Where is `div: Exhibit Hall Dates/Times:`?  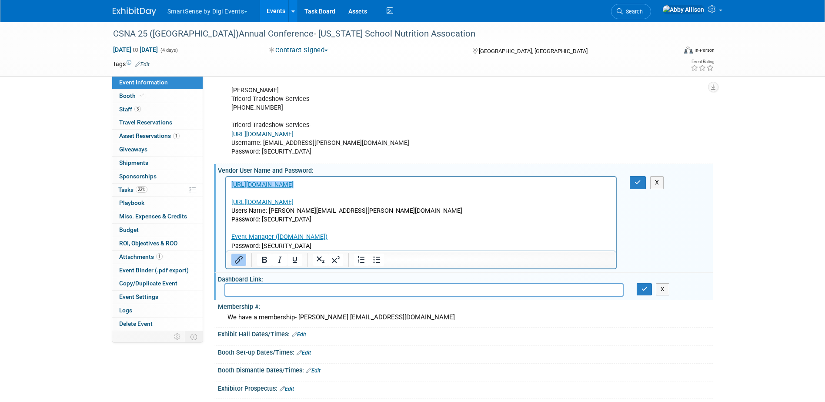
div: Exhibit Hall Dates/Times: is located at coordinates (465, 333).